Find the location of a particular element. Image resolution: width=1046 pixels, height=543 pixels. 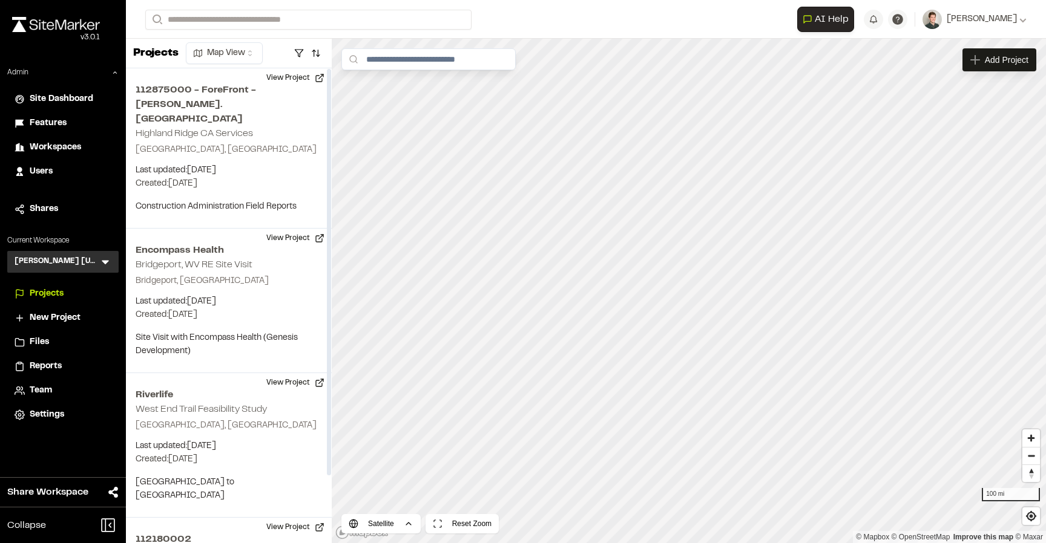

h2: Encompass Health is located at coordinates (229, 251).